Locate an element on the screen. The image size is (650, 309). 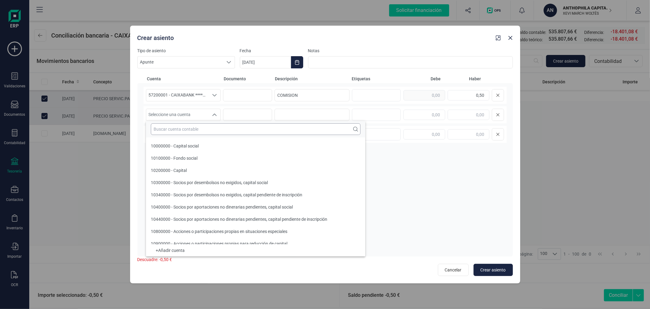
div: Crear asiento is located at coordinates (314, 37).